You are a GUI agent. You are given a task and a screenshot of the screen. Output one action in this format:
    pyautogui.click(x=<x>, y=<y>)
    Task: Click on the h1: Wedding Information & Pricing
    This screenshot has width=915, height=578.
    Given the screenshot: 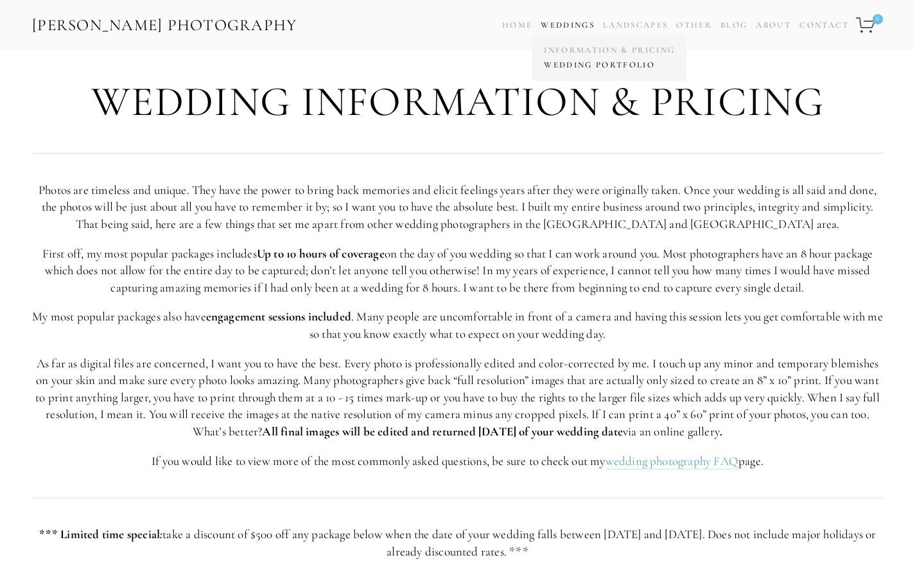 What is the action you would take?
    pyautogui.click(x=457, y=102)
    